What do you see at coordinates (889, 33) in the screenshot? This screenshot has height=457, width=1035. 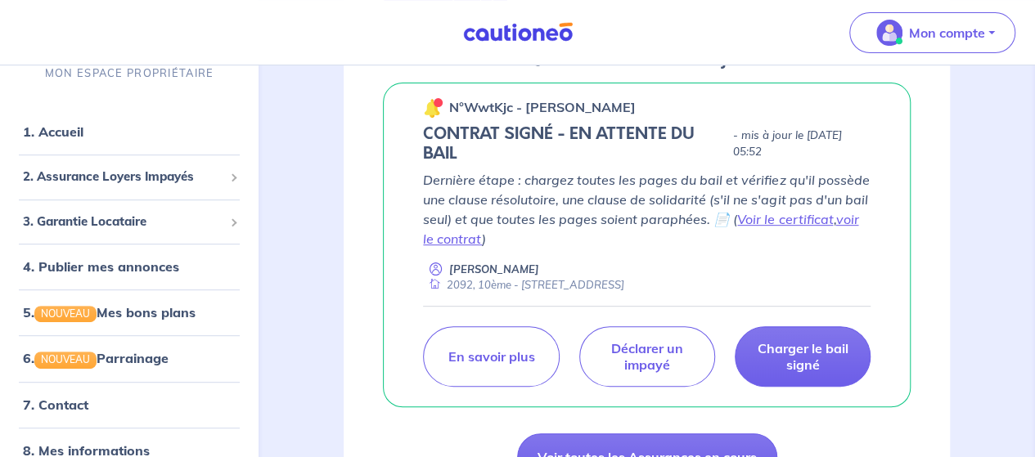 I see `img: illu_account_valid_menu.svg` at bounding box center [889, 33].